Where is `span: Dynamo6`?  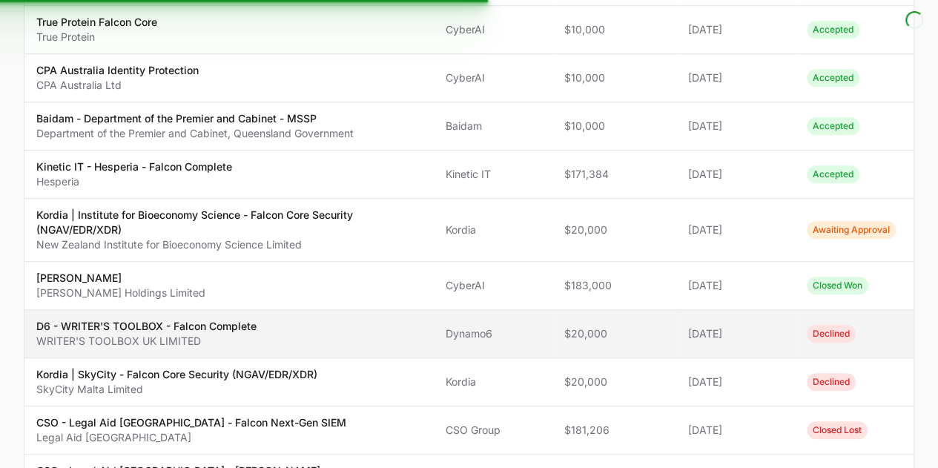 span: Dynamo6 is located at coordinates (493, 334).